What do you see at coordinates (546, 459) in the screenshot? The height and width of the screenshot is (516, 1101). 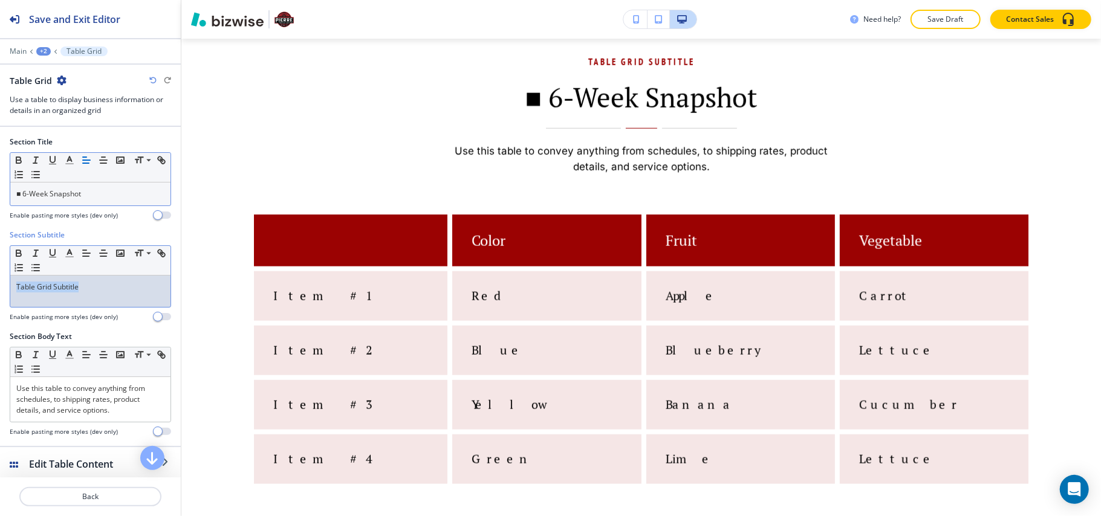 I see `p: Green` at bounding box center [546, 459].